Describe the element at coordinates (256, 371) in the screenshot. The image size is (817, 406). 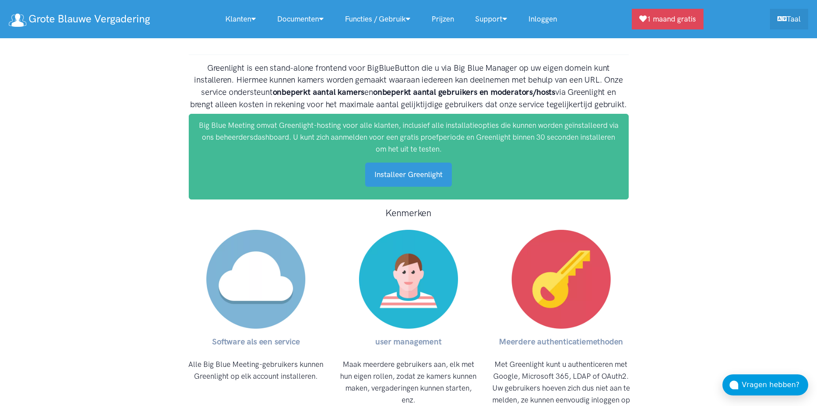
I see `p: Alle Big Blue Meeting-gebruikers kunnen Greenlight op elk account installeren.` at that location.